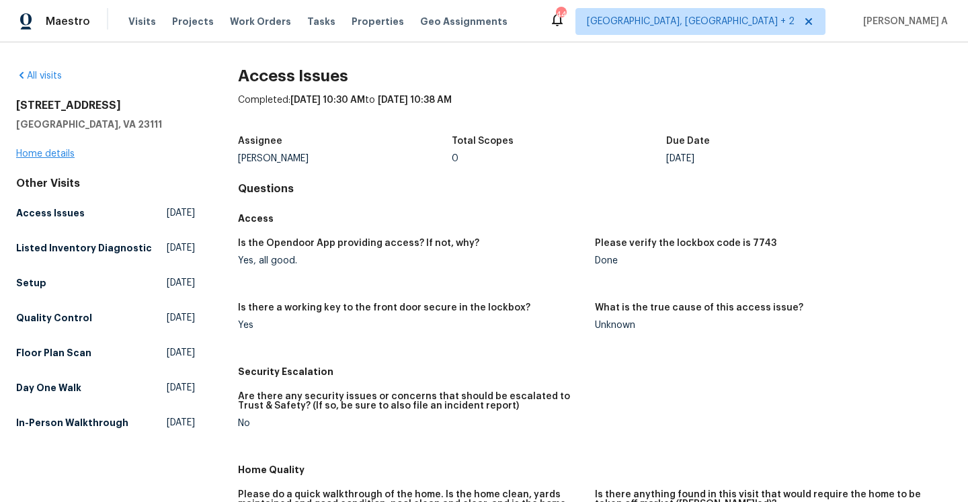 This screenshot has height=502, width=968. I want to click on h5: Setup, so click(31, 283).